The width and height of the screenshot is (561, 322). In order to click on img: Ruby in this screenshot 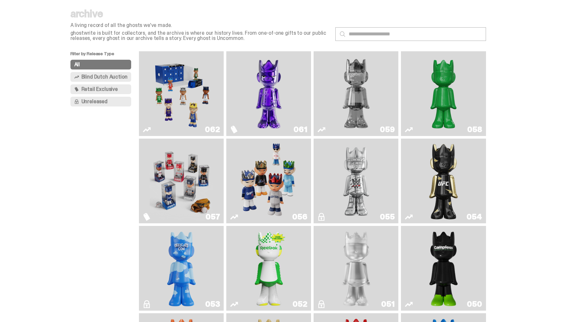, I will do `click(443, 181)`.